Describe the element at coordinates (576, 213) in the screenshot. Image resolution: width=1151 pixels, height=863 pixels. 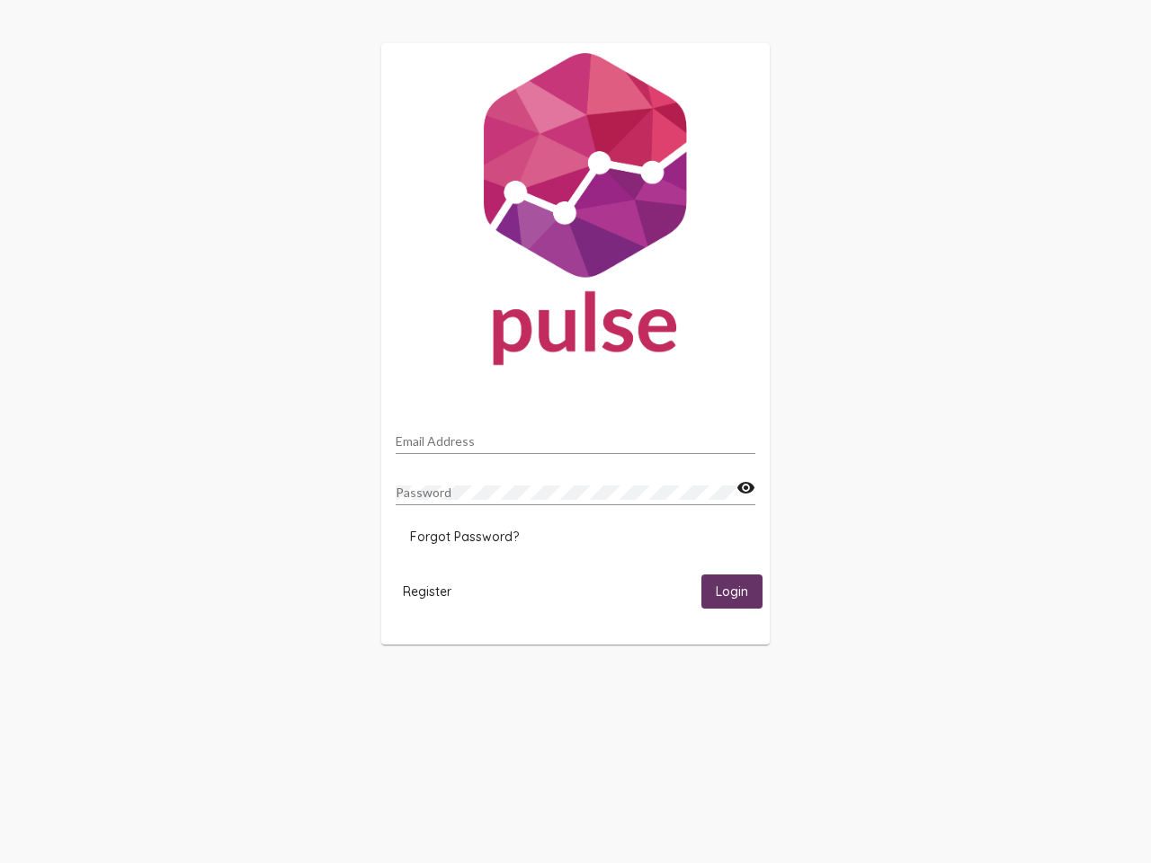
I see `img: Pulse For Good Logo` at that location.